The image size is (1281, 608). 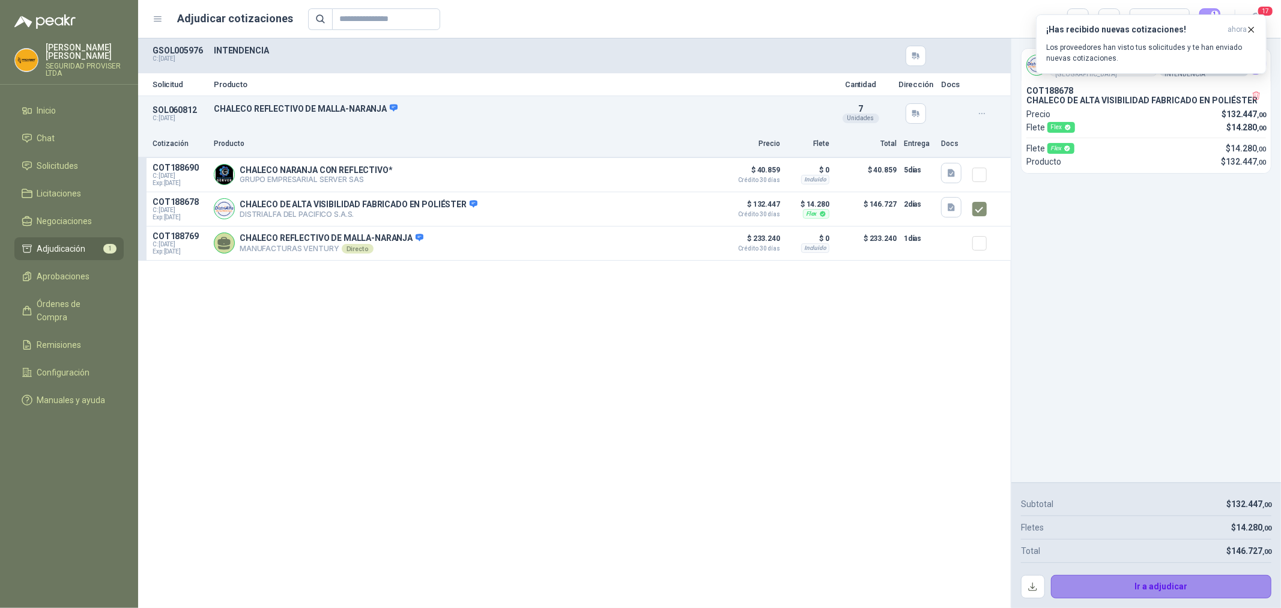 I want to click on span: Remisiones, so click(x=59, y=345).